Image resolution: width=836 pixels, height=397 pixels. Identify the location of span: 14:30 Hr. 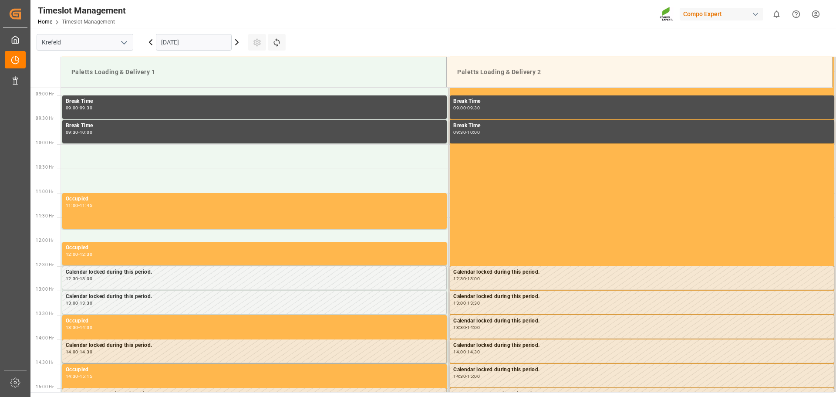
(44, 362).